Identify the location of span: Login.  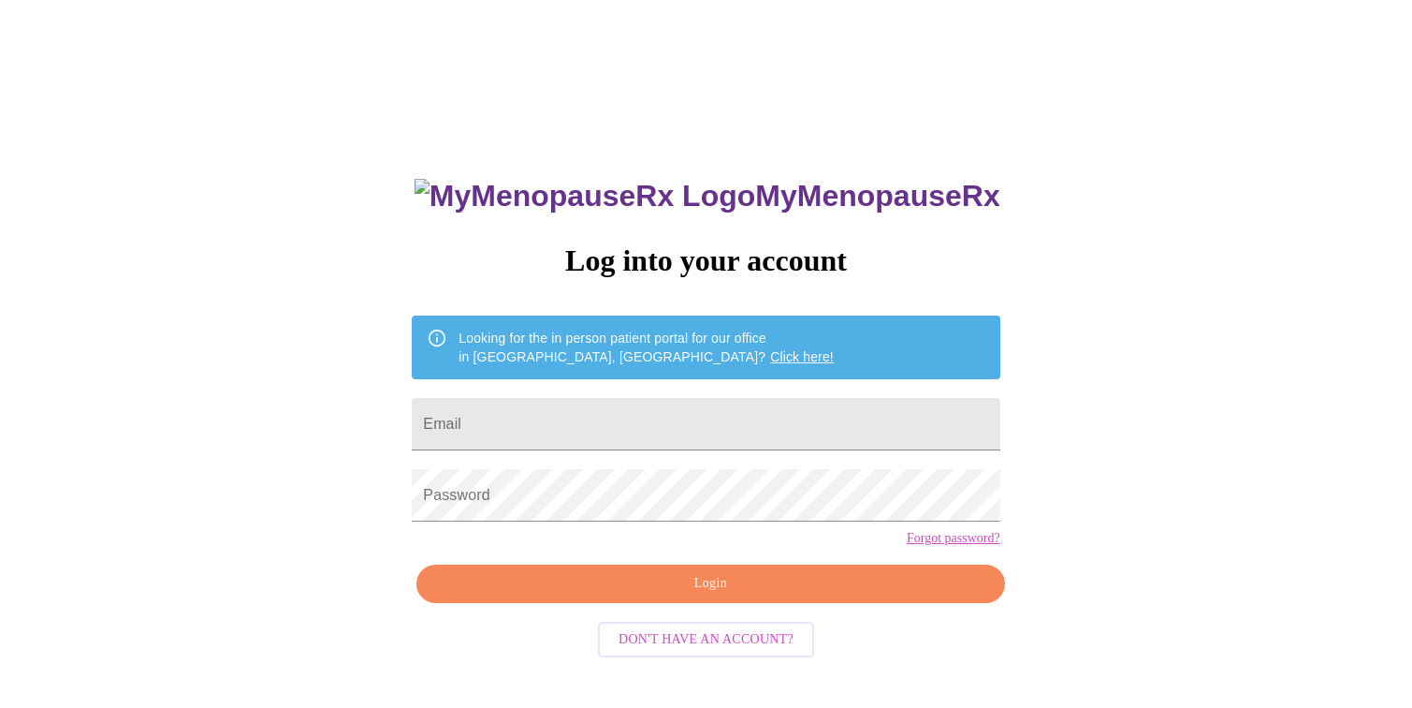
(710, 583).